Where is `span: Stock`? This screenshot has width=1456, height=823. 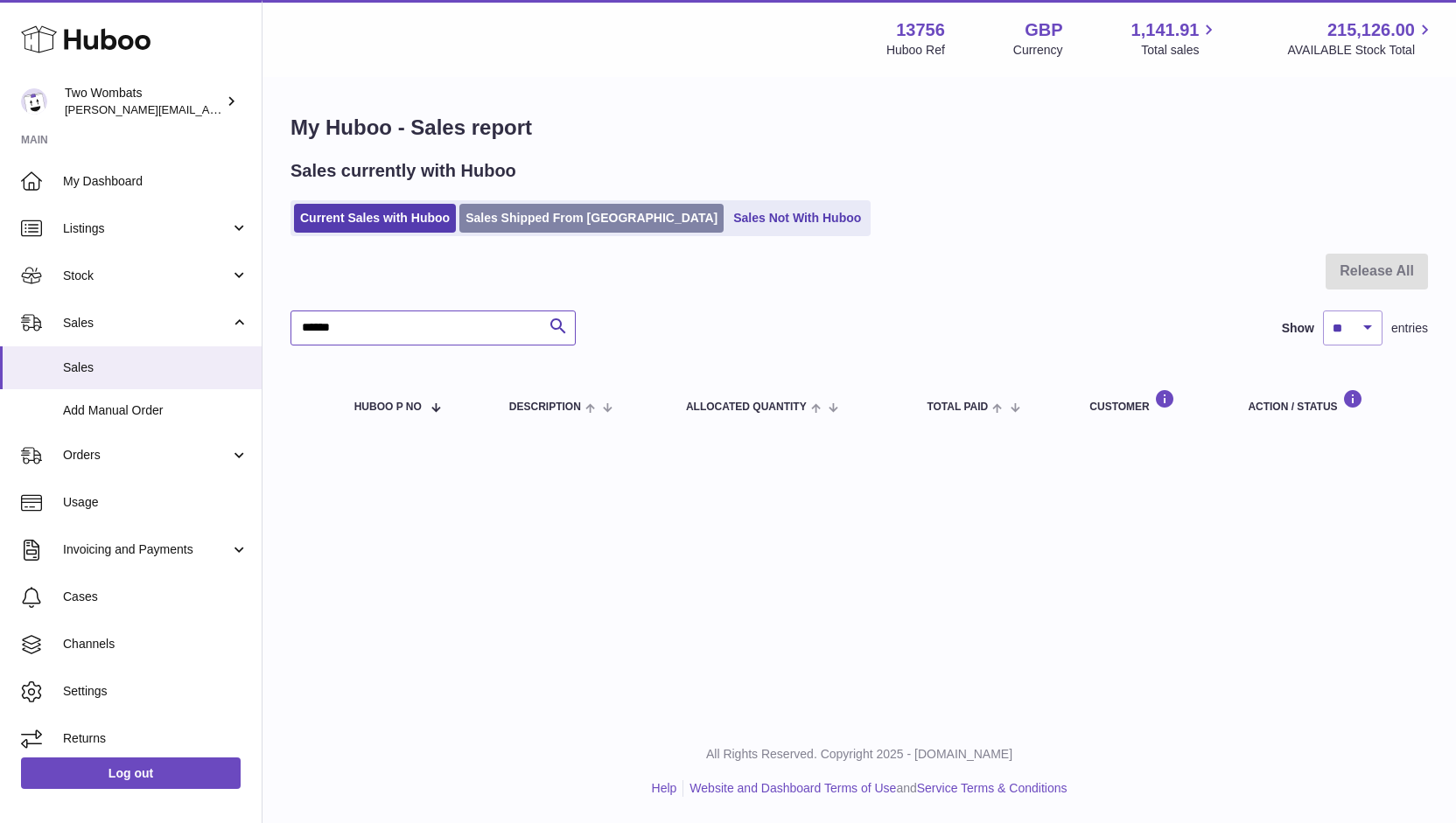 span: Stock is located at coordinates (146, 276).